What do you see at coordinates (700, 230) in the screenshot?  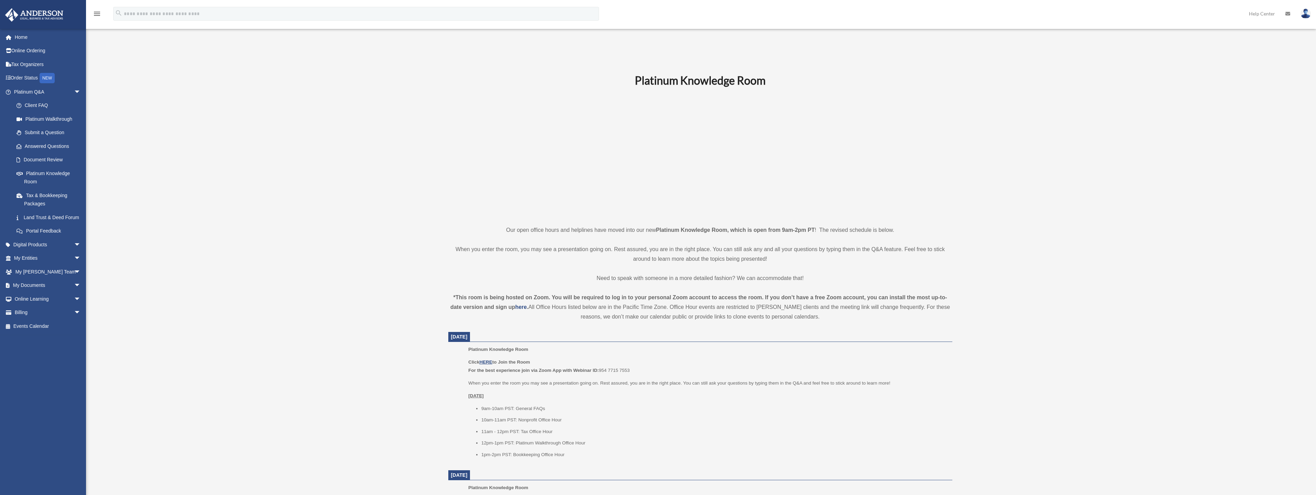 I see `p: Our open office hours and helplines have moved into our new ! The revised schedule is below.` at bounding box center [700, 230].